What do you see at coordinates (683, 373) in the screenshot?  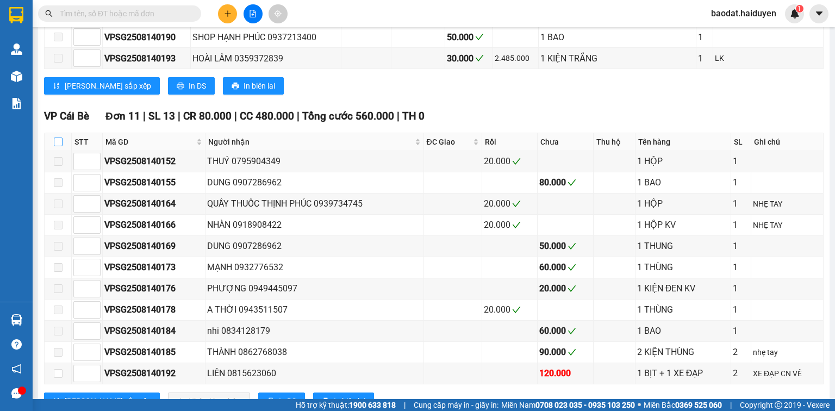 I see `div: 1 BỊT + 1 XE ĐẠP` at bounding box center [683, 373].